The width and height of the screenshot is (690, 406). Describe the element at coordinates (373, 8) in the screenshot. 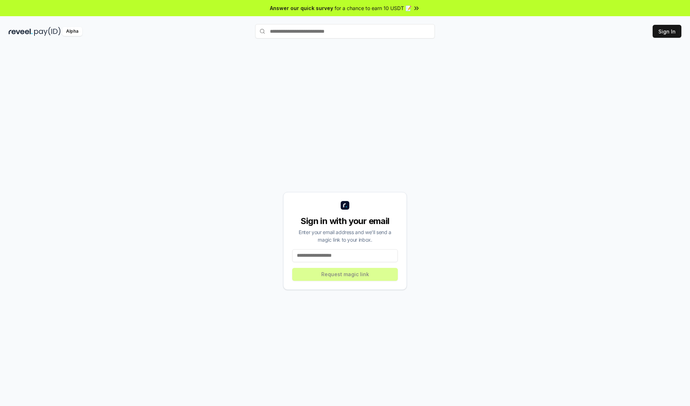

I see `span: for a chance to earn 10 USDT 📝` at that location.